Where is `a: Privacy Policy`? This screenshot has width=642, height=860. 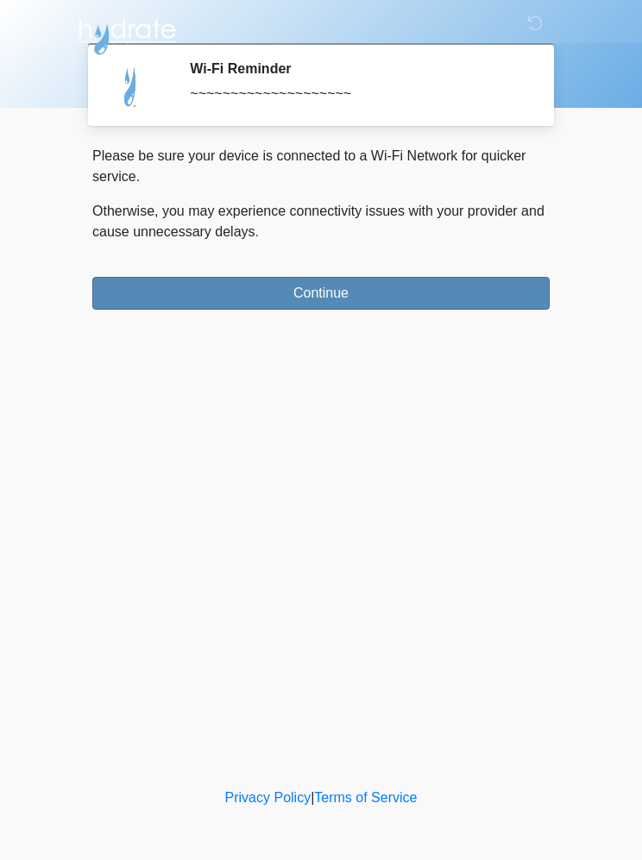
a: Privacy Policy is located at coordinates (268, 797).